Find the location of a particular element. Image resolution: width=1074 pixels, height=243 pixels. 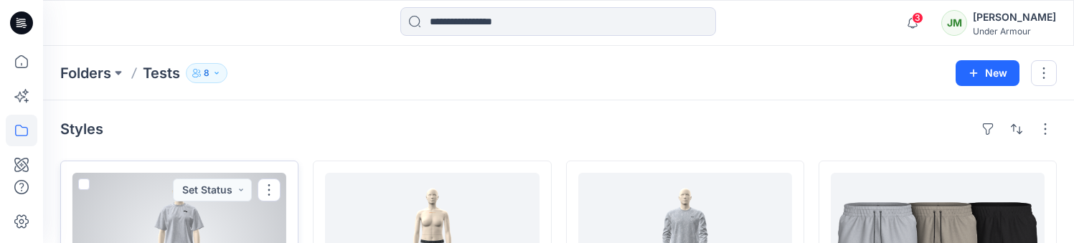

div: Under Armour is located at coordinates (1014, 31).